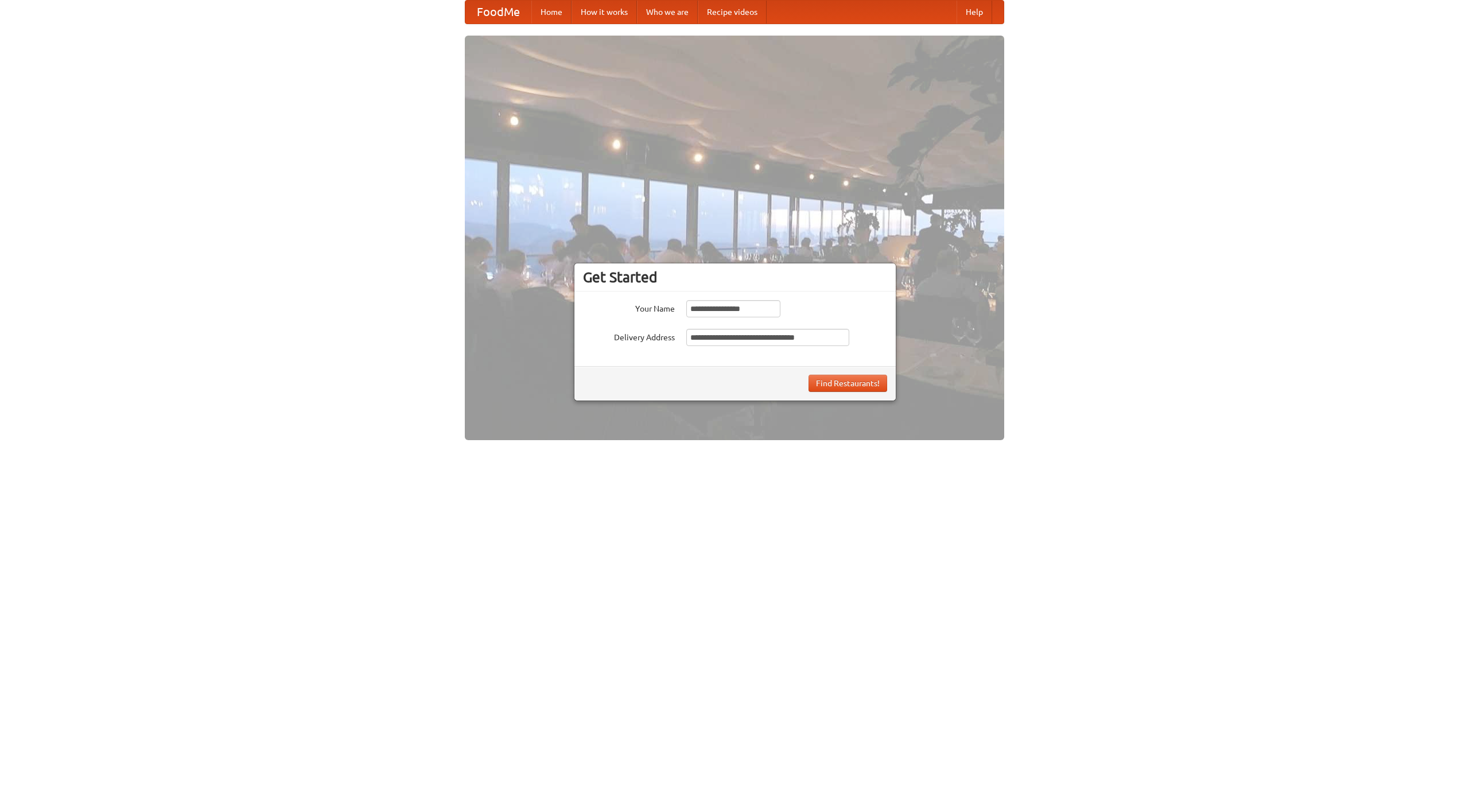 Image resolution: width=1469 pixels, height=812 pixels. What do you see at coordinates (847, 383) in the screenshot?
I see `button: Find Restaurants!` at bounding box center [847, 383].